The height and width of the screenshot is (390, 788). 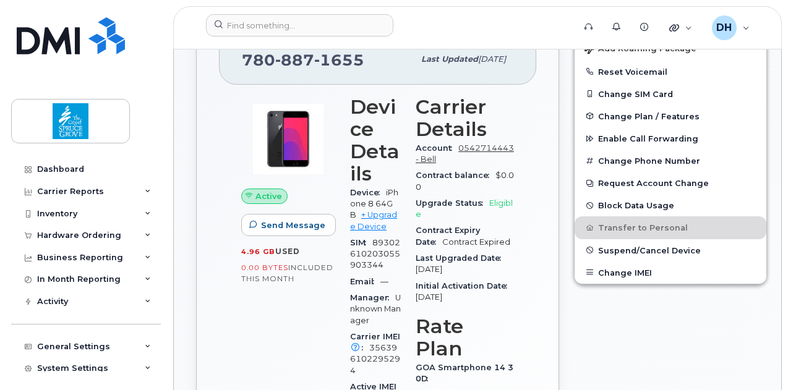 I want to click on span: Account, so click(x=436, y=148).